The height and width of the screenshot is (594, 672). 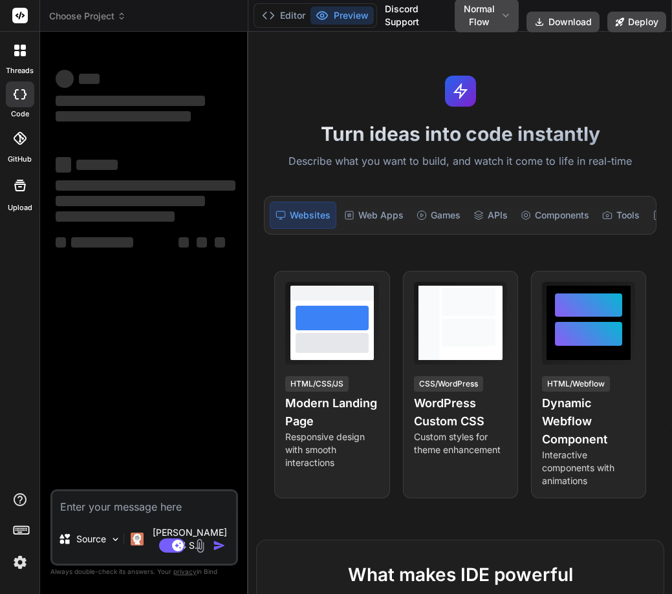 I want to click on p: Custom styles for theme enhancement, so click(x=460, y=444).